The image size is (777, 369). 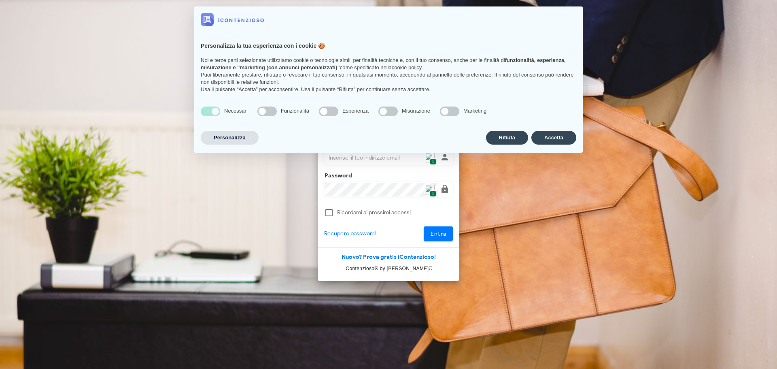 I want to click on img: logo, so click(x=232, y=19).